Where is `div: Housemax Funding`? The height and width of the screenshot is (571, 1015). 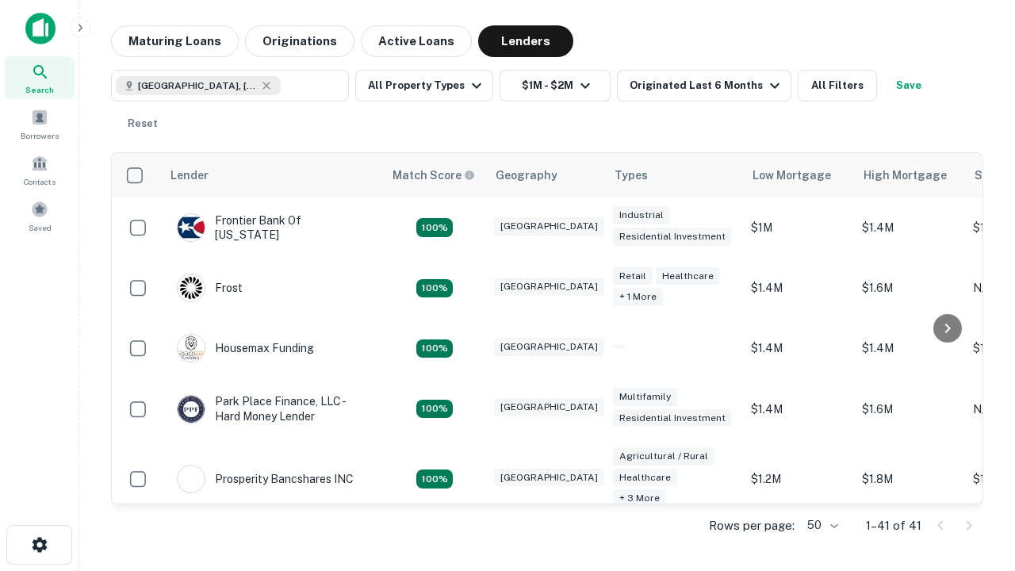 div: Housemax Funding is located at coordinates (245, 348).